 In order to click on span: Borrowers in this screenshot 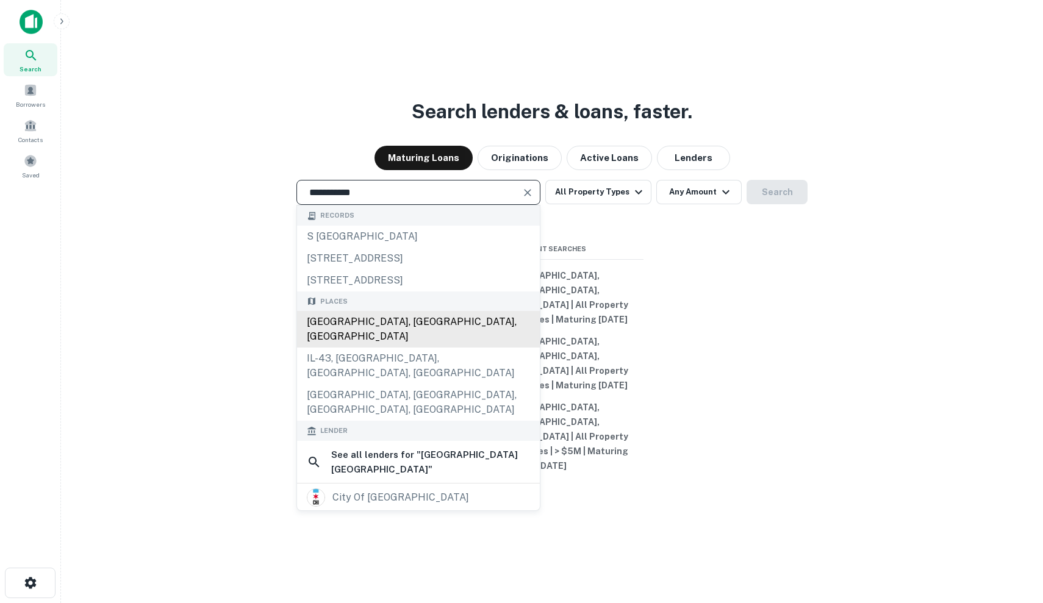, I will do `click(30, 104)`.